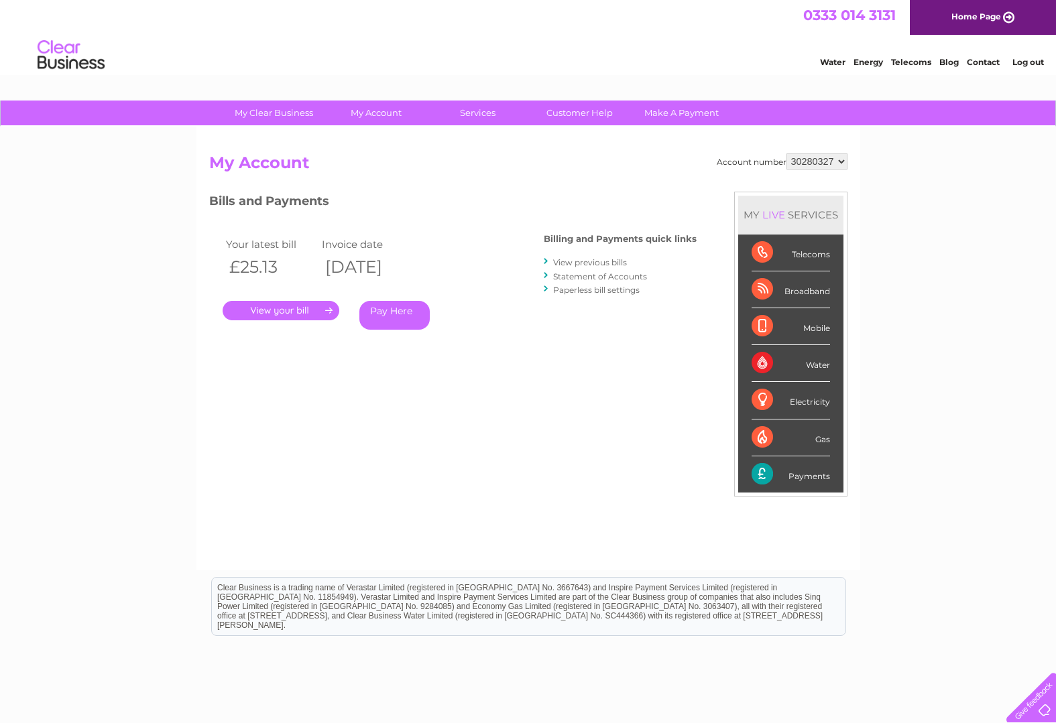 The width and height of the screenshot is (1056, 723). What do you see at coordinates (849, 15) in the screenshot?
I see `span: 0333 014 3131` at bounding box center [849, 15].